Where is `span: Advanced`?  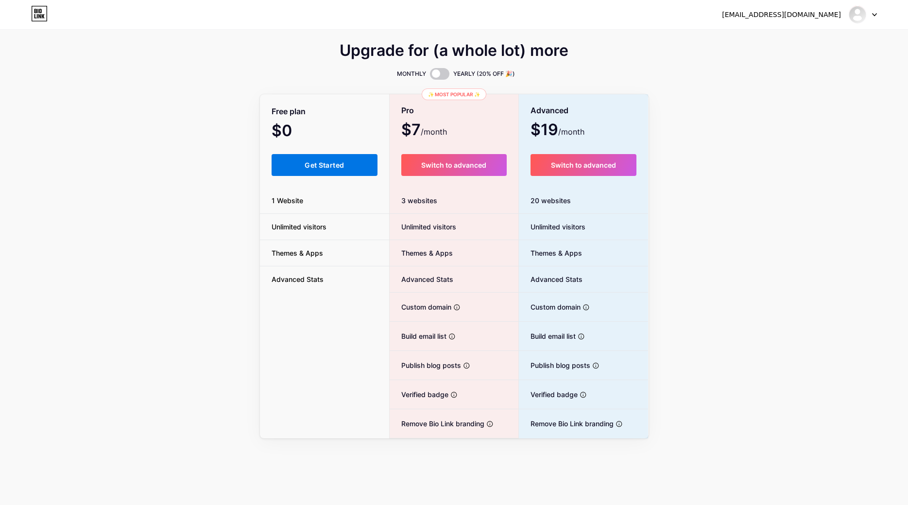
span: Advanced is located at coordinates (549, 110).